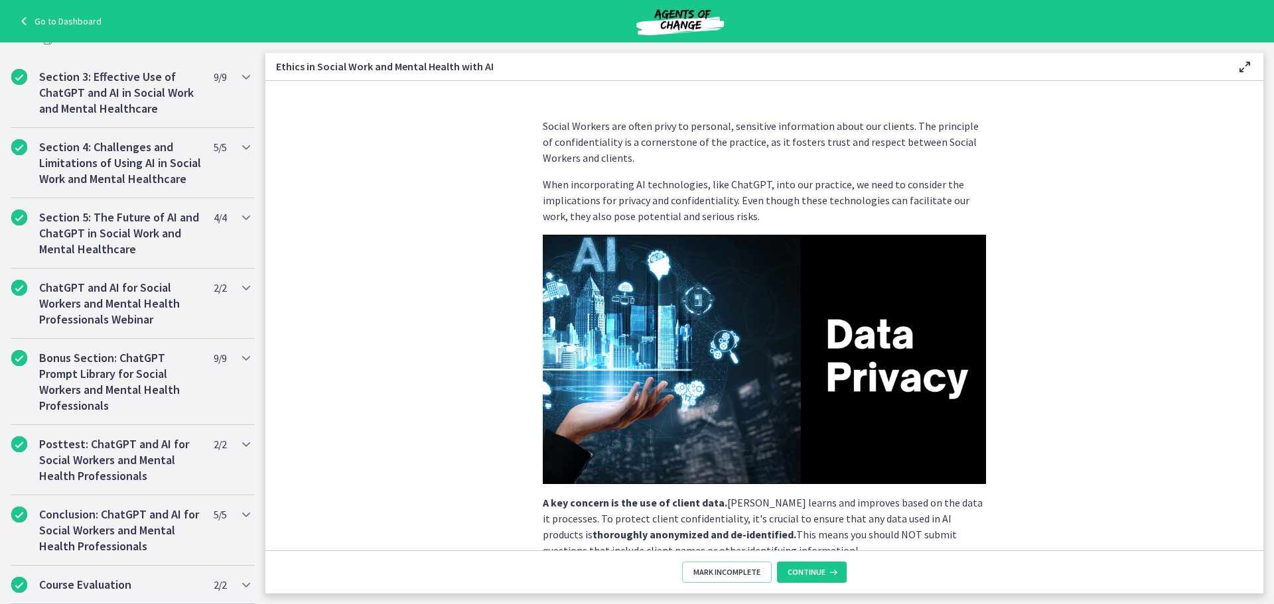 The width and height of the screenshot is (1274, 604). I want to click on h2: Bonus Section: ChatGPT Prompt Library for Social Workers and Mental Health Professionals, so click(120, 382).